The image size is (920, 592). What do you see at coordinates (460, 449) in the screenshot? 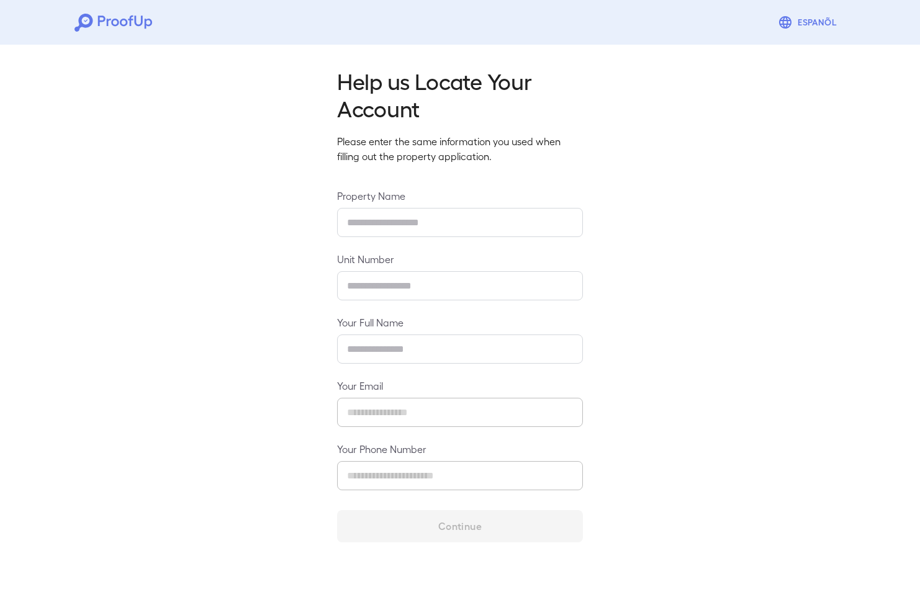
I see `label: Your Phone Number` at bounding box center [460, 449].